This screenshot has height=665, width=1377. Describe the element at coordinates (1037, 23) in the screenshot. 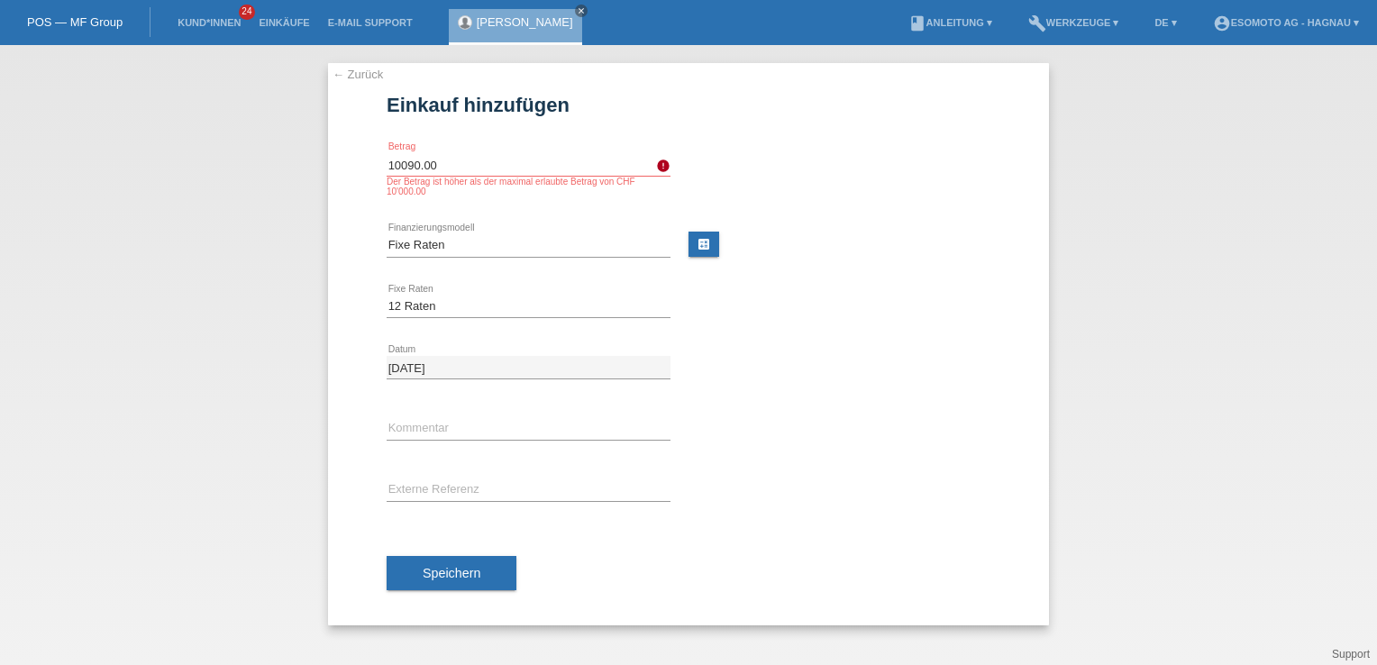

I see `i: build` at that location.